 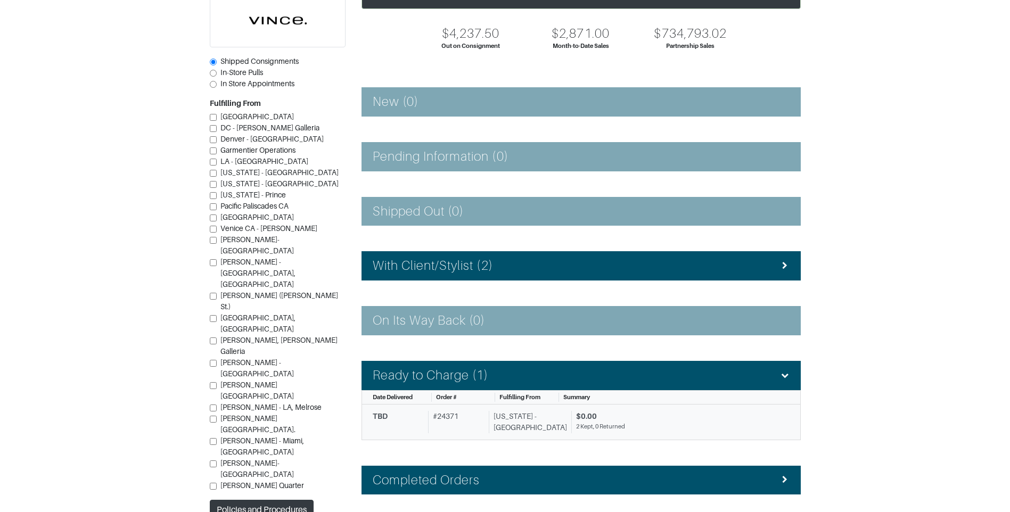 I want to click on label: Fulfilling From, so click(x=235, y=103).